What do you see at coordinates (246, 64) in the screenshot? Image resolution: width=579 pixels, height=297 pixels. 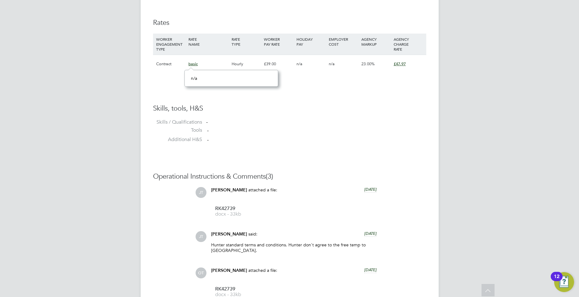 I see `div: Hourly` at bounding box center [246, 64].